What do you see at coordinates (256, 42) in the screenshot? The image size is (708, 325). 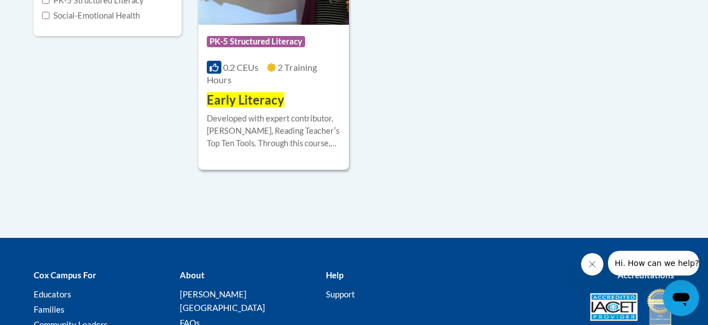 I see `span: PK-5 Structured Literacy` at bounding box center [256, 42].